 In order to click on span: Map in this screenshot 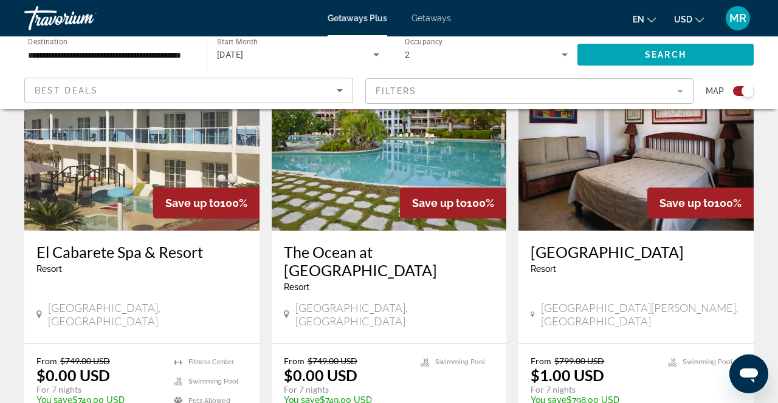, I will do `click(715, 91)`.